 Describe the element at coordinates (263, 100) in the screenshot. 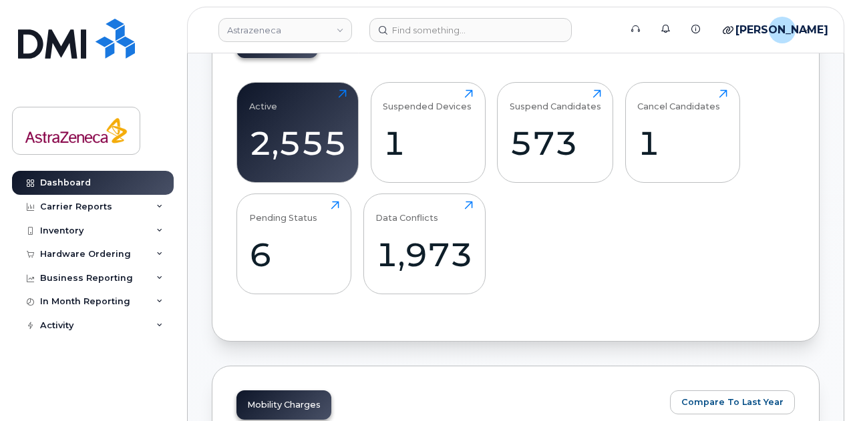

I see `div: Active` at that location.